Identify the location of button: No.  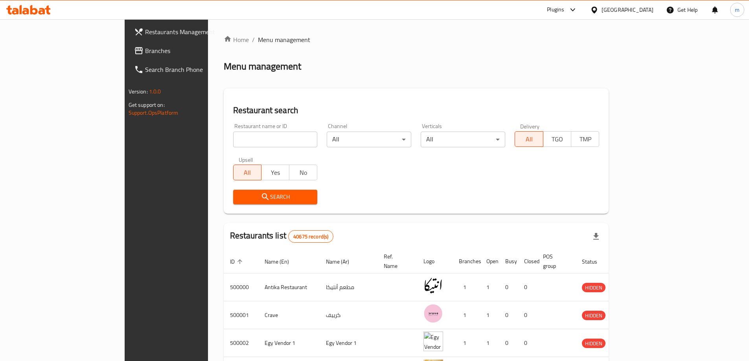
(303, 173).